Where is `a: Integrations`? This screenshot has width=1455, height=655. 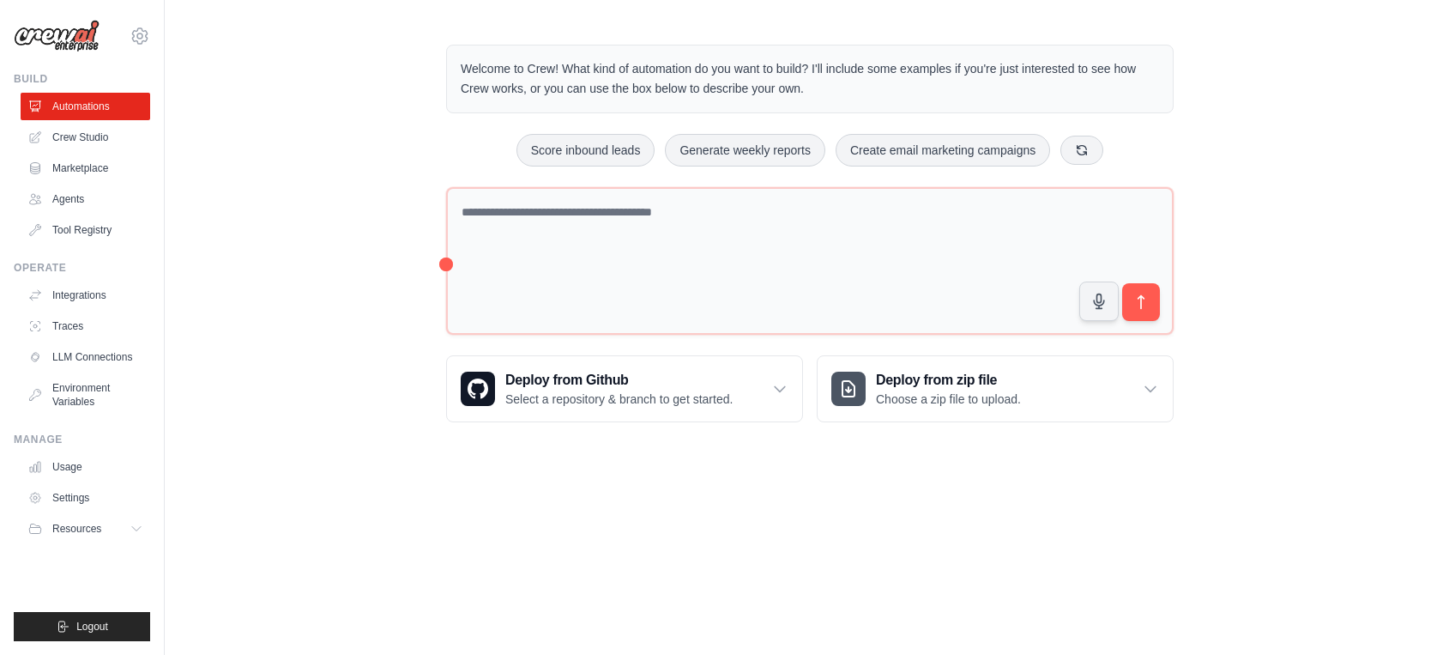
a: Integrations is located at coordinates (85, 295).